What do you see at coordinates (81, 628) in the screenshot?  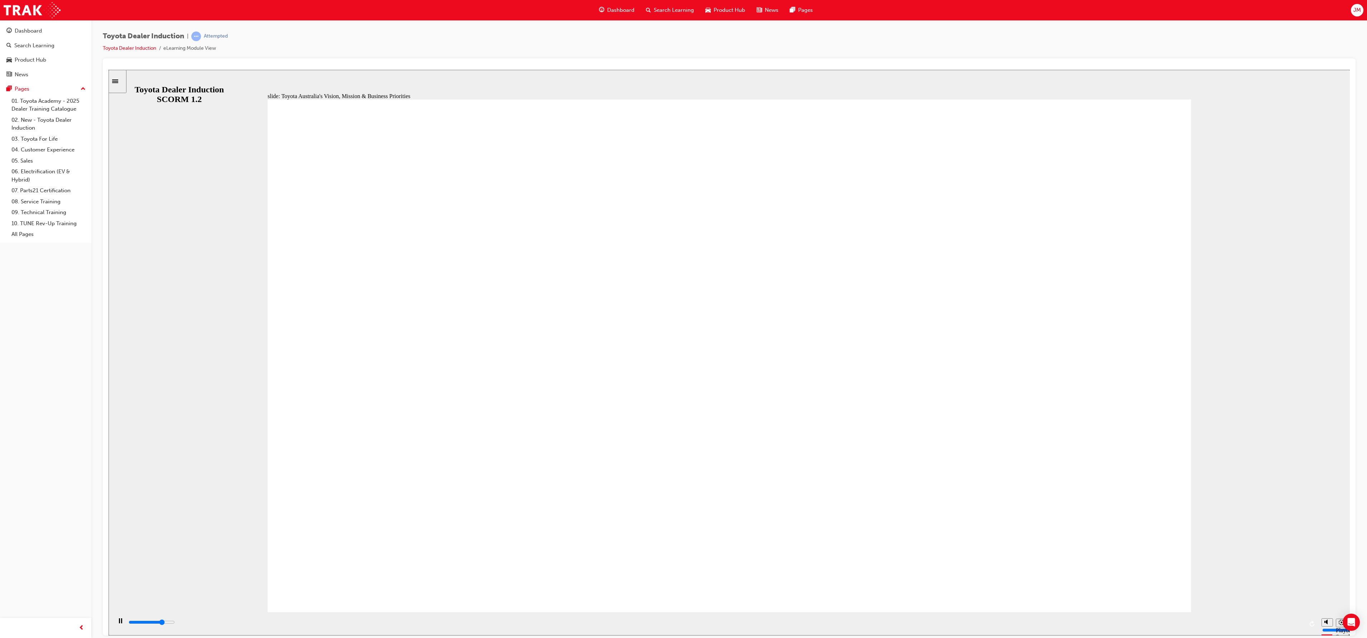 I see `span: prev-icon` at bounding box center [81, 628].